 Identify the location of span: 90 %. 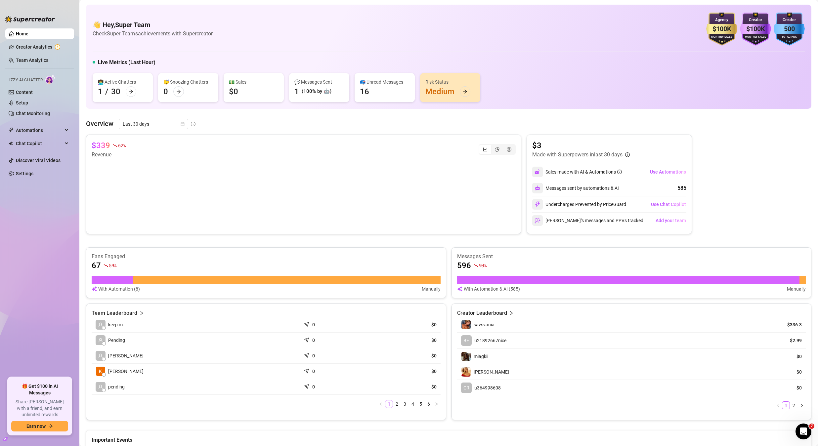
(482, 265).